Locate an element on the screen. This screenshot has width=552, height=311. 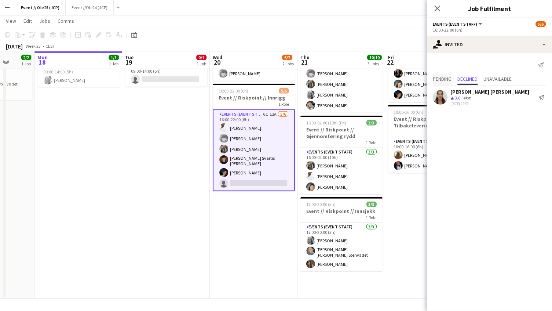
span: 1/1 is located at coordinates (114, 57).